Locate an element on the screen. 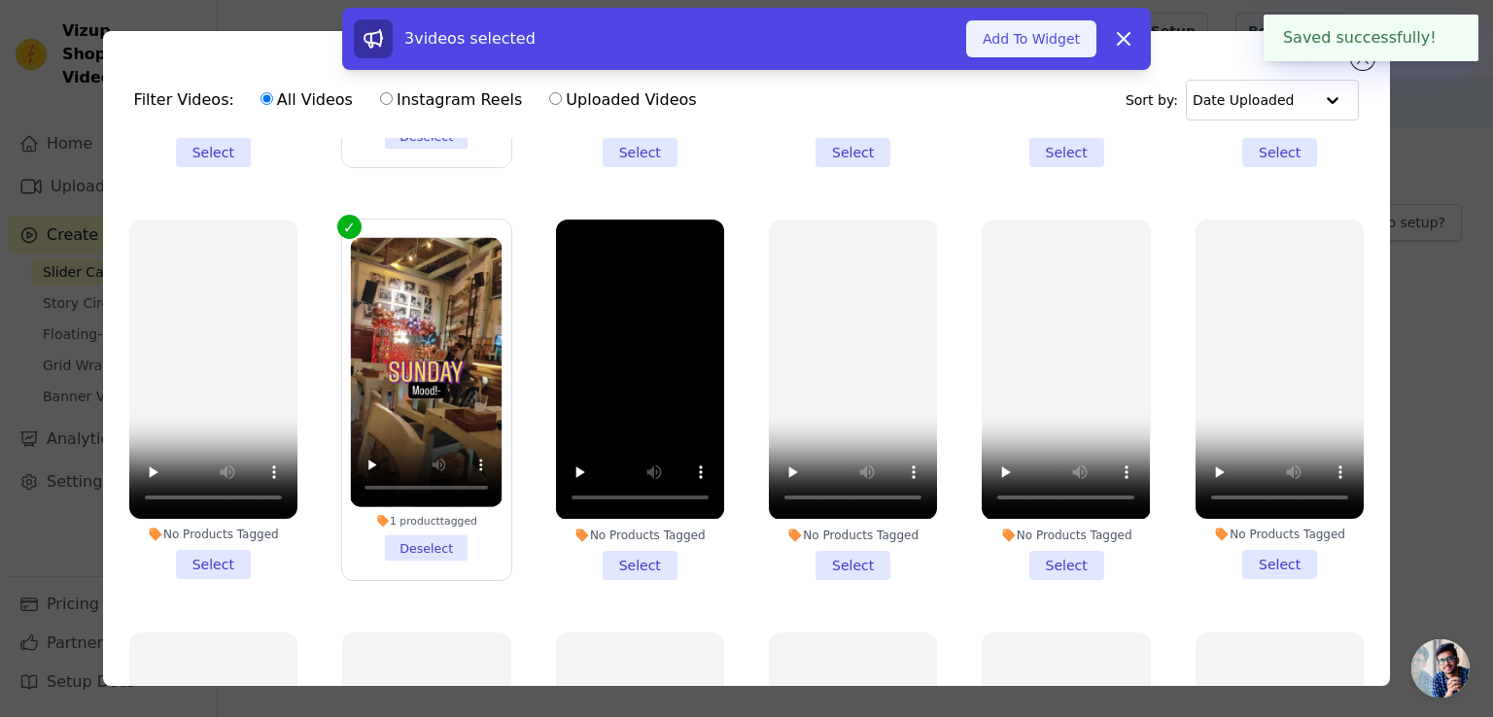  label: All Videos is located at coordinates (306, 100).